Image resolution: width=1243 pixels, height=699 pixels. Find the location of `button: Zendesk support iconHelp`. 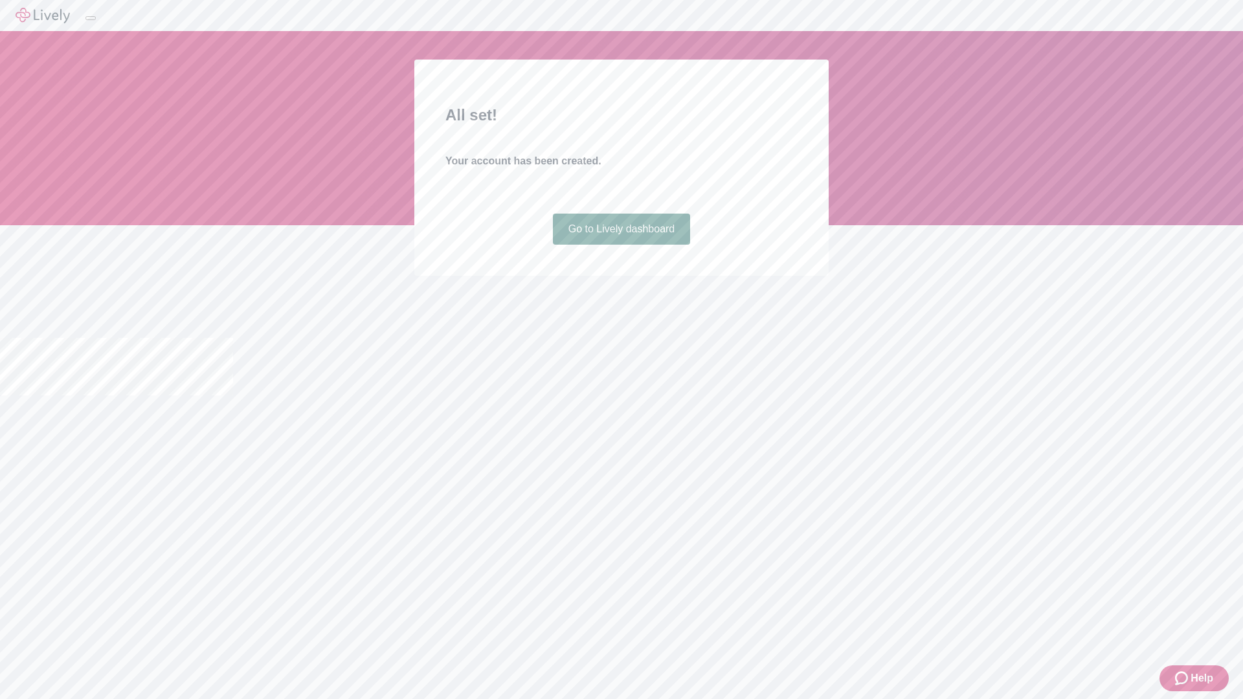

button: Zendesk support iconHelp is located at coordinates (1193, 678).